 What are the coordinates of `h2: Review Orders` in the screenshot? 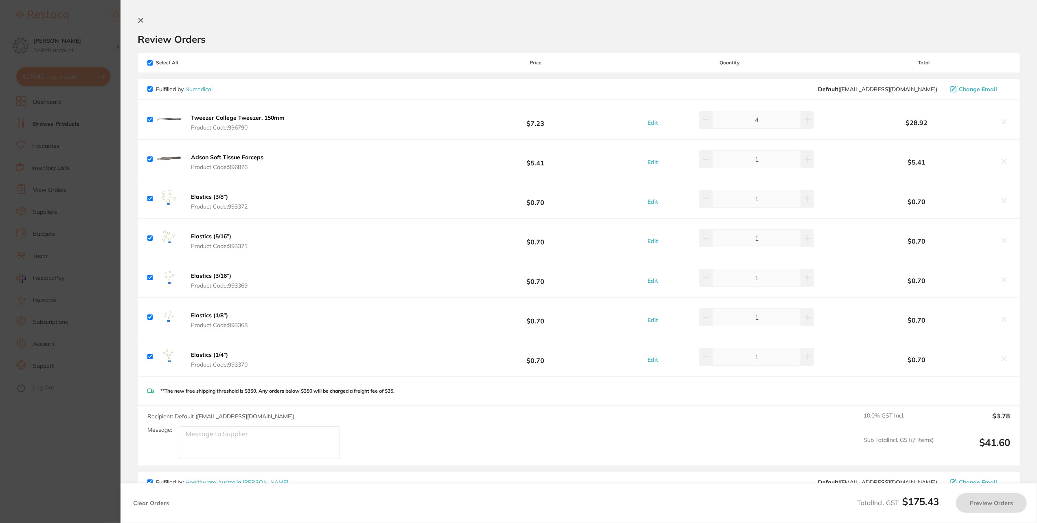 It's located at (578, 39).